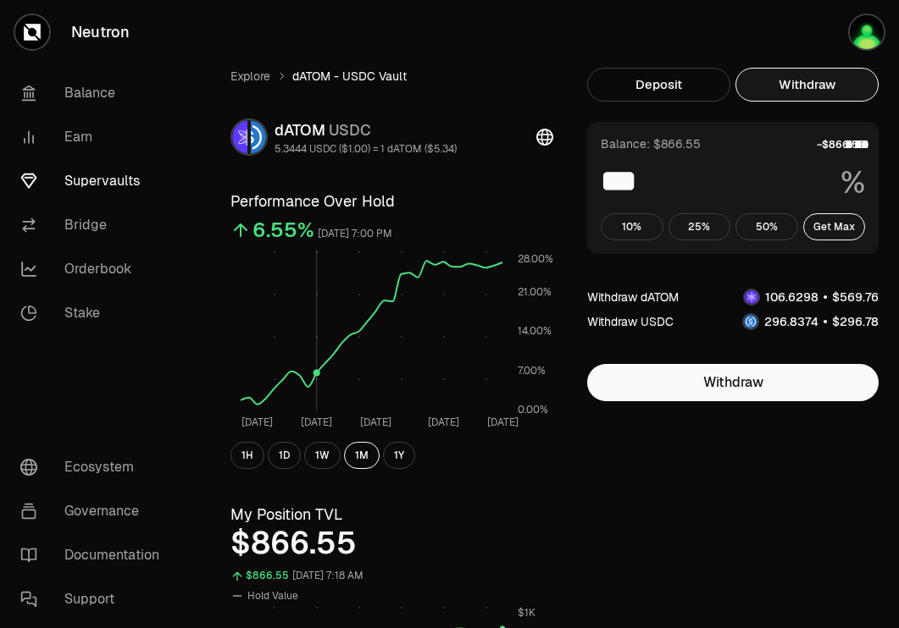 This screenshot has height=628, width=899. What do you see at coordinates (95, 181) in the screenshot?
I see `a: Supervaults` at bounding box center [95, 181].